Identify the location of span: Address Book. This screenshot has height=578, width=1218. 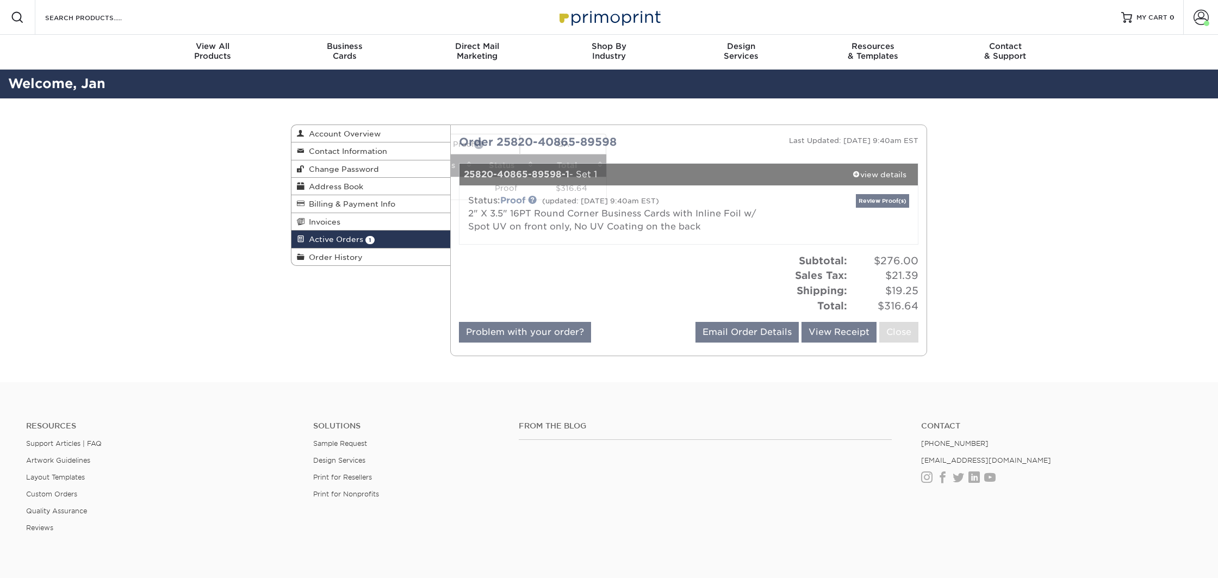
(334, 186).